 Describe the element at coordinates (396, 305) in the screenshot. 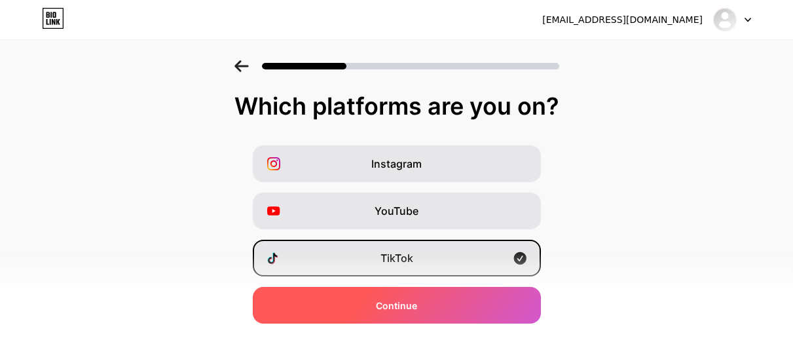

I see `span: Continue` at that location.